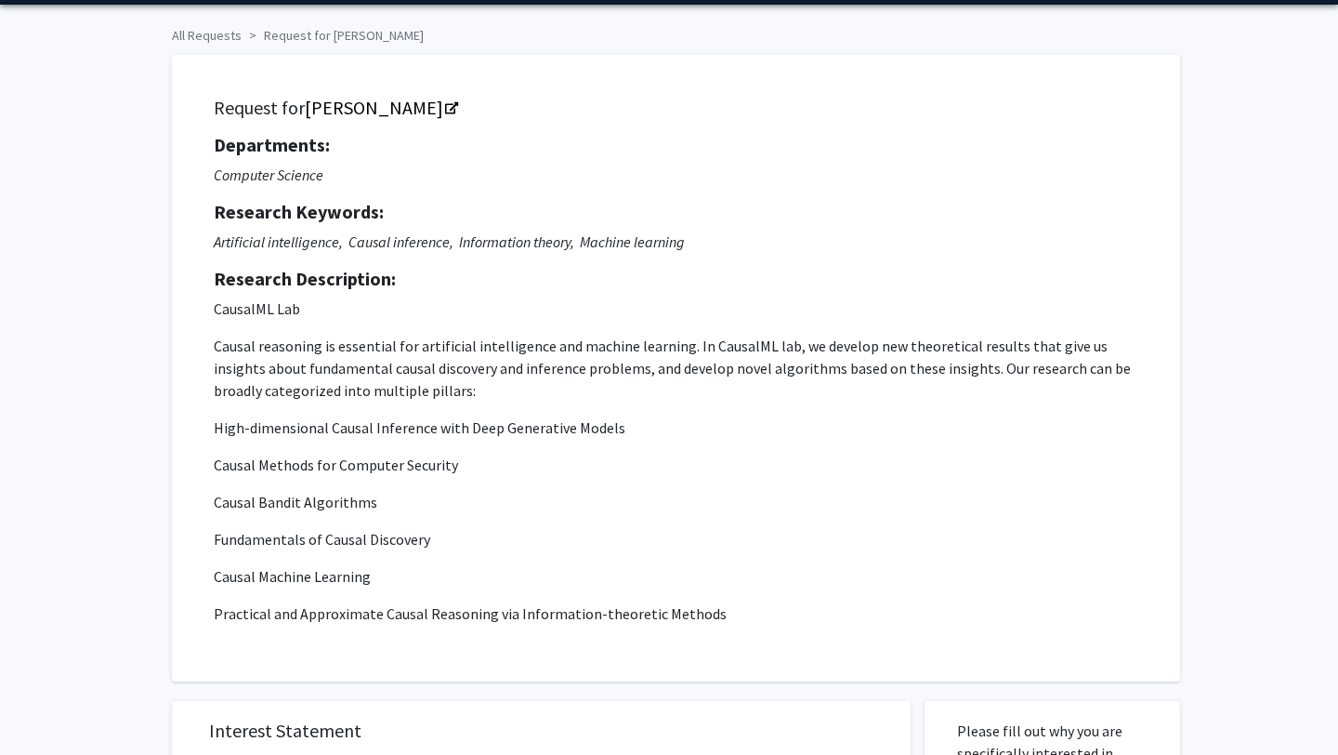  Describe the element at coordinates (676, 576) in the screenshot. I see `p: Causal Machine Learning` at that location.